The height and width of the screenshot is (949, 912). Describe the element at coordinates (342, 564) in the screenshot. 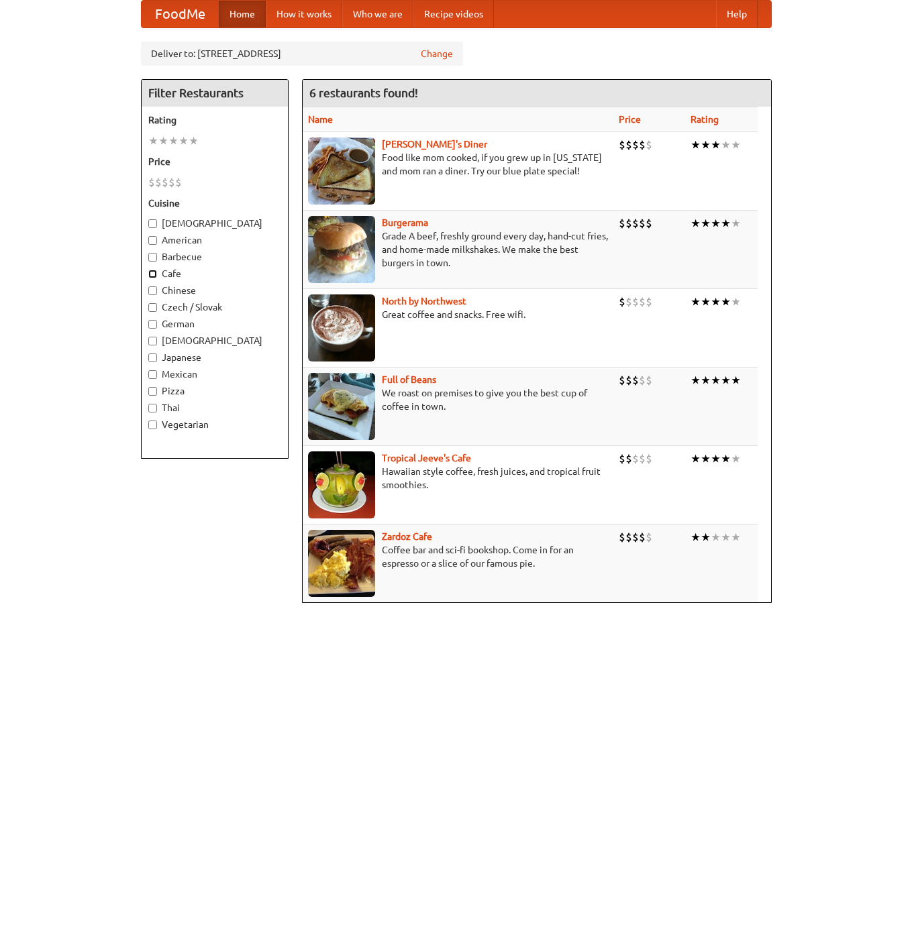

I see `img: zardoz.jpg` at that location.